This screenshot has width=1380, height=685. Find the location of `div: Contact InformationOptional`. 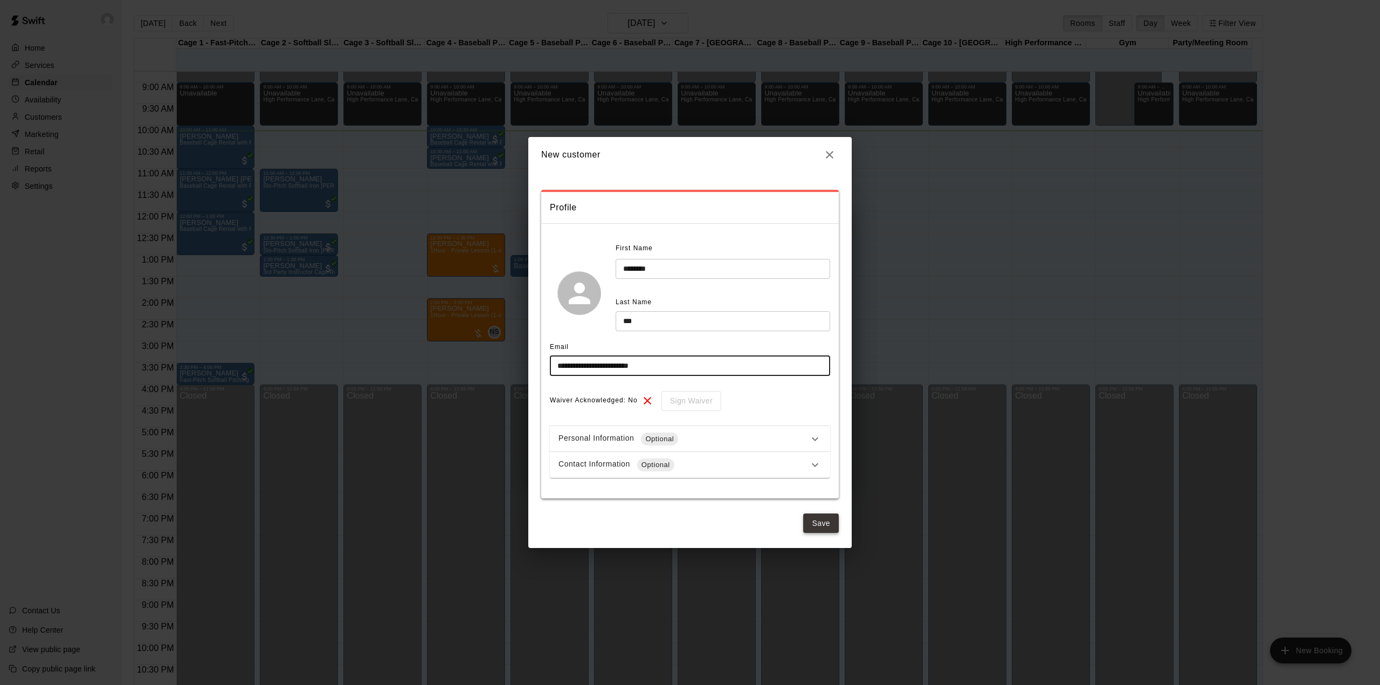

div: Contact InformationOptional is located at coordinates (690, 465).